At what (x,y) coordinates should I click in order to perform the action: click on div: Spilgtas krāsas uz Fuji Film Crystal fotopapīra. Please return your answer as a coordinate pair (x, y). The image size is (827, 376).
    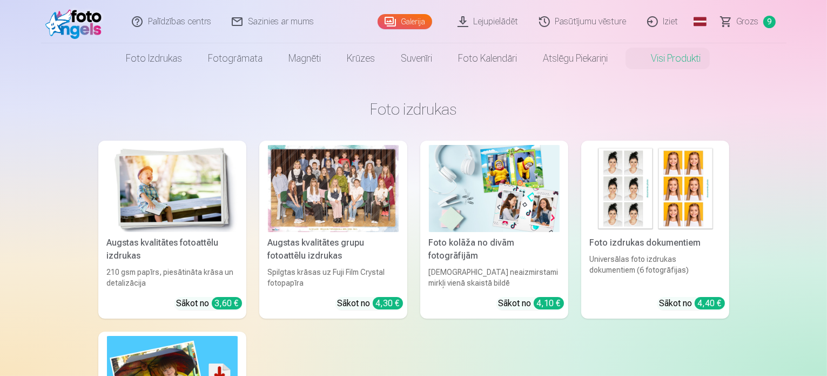
    Looking at the image, I should click on (333, 277).